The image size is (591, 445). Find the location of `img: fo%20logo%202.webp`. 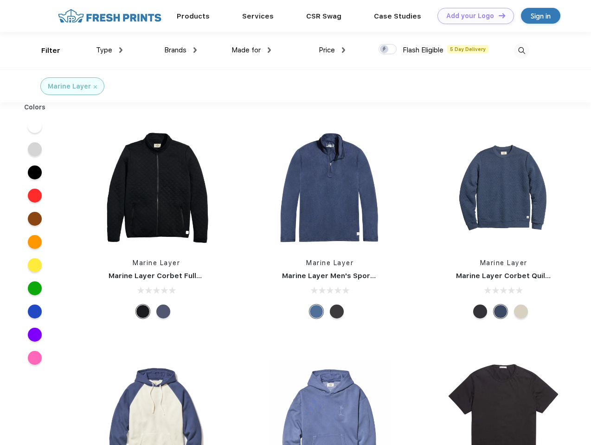

img: fo%20logo%202.webp is located at coordinates (109, 16).